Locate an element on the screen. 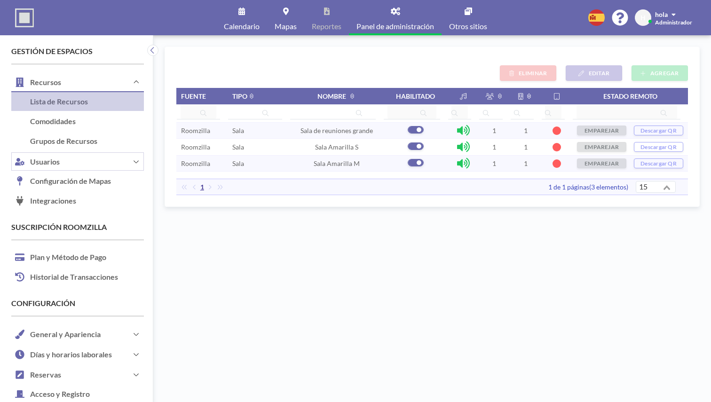 The image size is (711, 402). h4: Historial de Transacciones is located at coordinates (67, 277).